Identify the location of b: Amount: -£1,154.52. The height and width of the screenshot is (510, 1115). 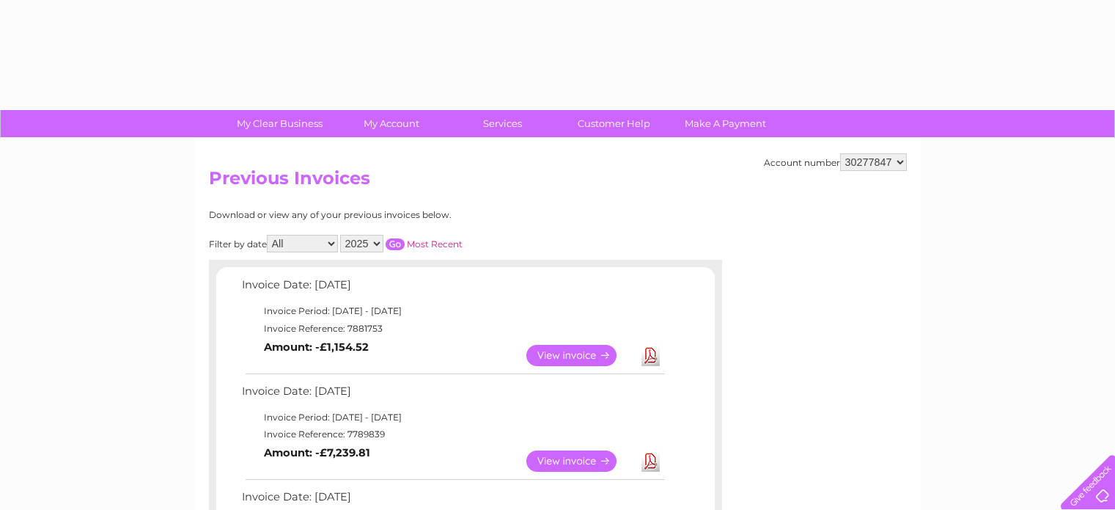
(316, 347).